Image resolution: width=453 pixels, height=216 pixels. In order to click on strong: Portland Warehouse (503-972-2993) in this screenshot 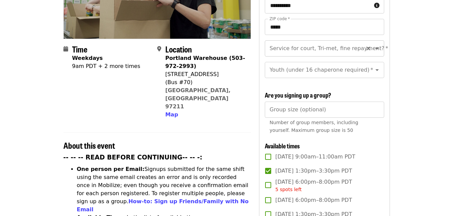, I will do `click(205, 62)`.